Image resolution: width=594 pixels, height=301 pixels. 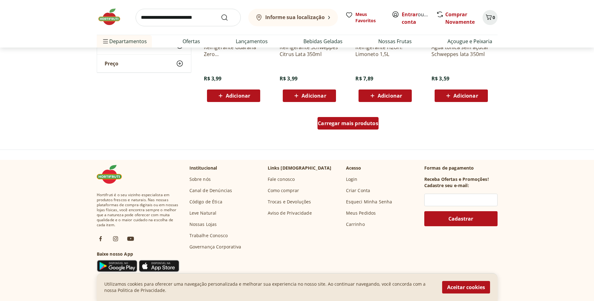 What do you see at coordinates (289, 202) in the screenshot?
I see `a: Trocas e Devoluções` at bounding box center [289, 202].